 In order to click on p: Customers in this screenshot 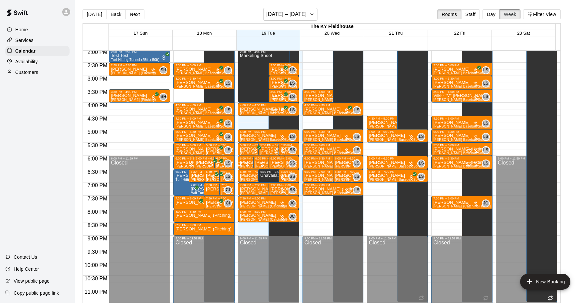, I will do `click(27, 72)`.